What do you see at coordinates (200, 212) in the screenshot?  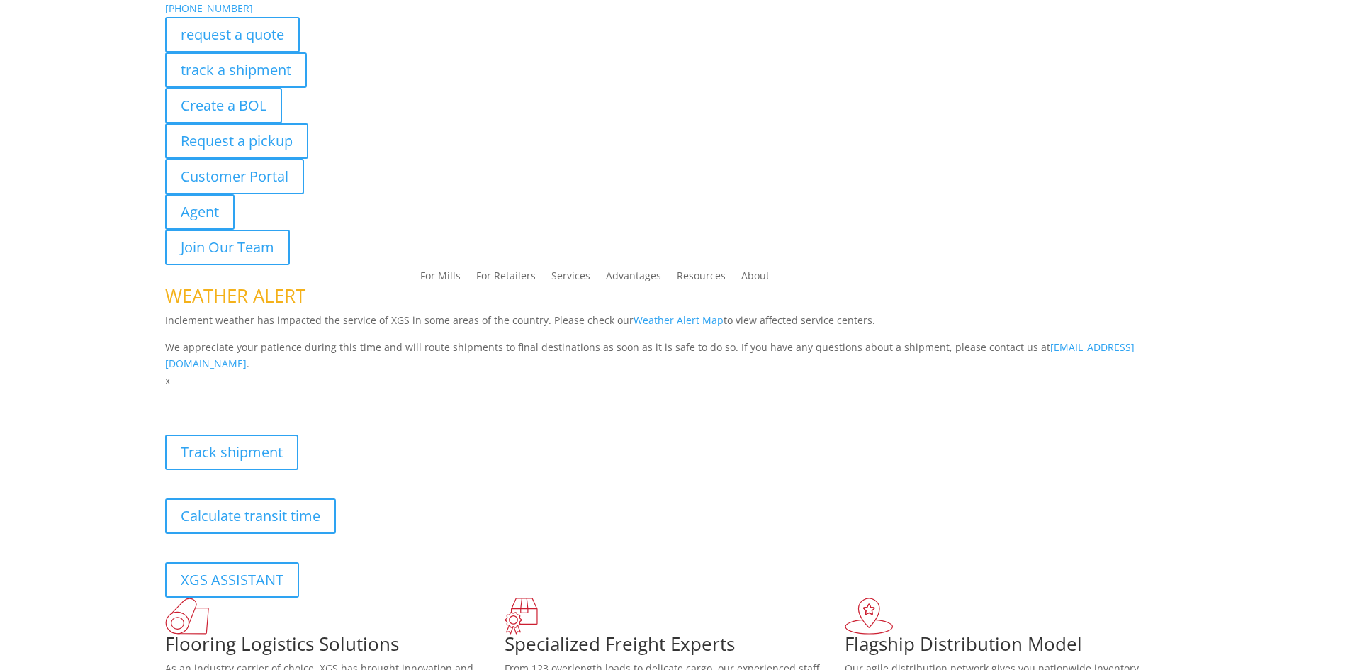 I see `a: Agent` at bounding box center [200, 212].